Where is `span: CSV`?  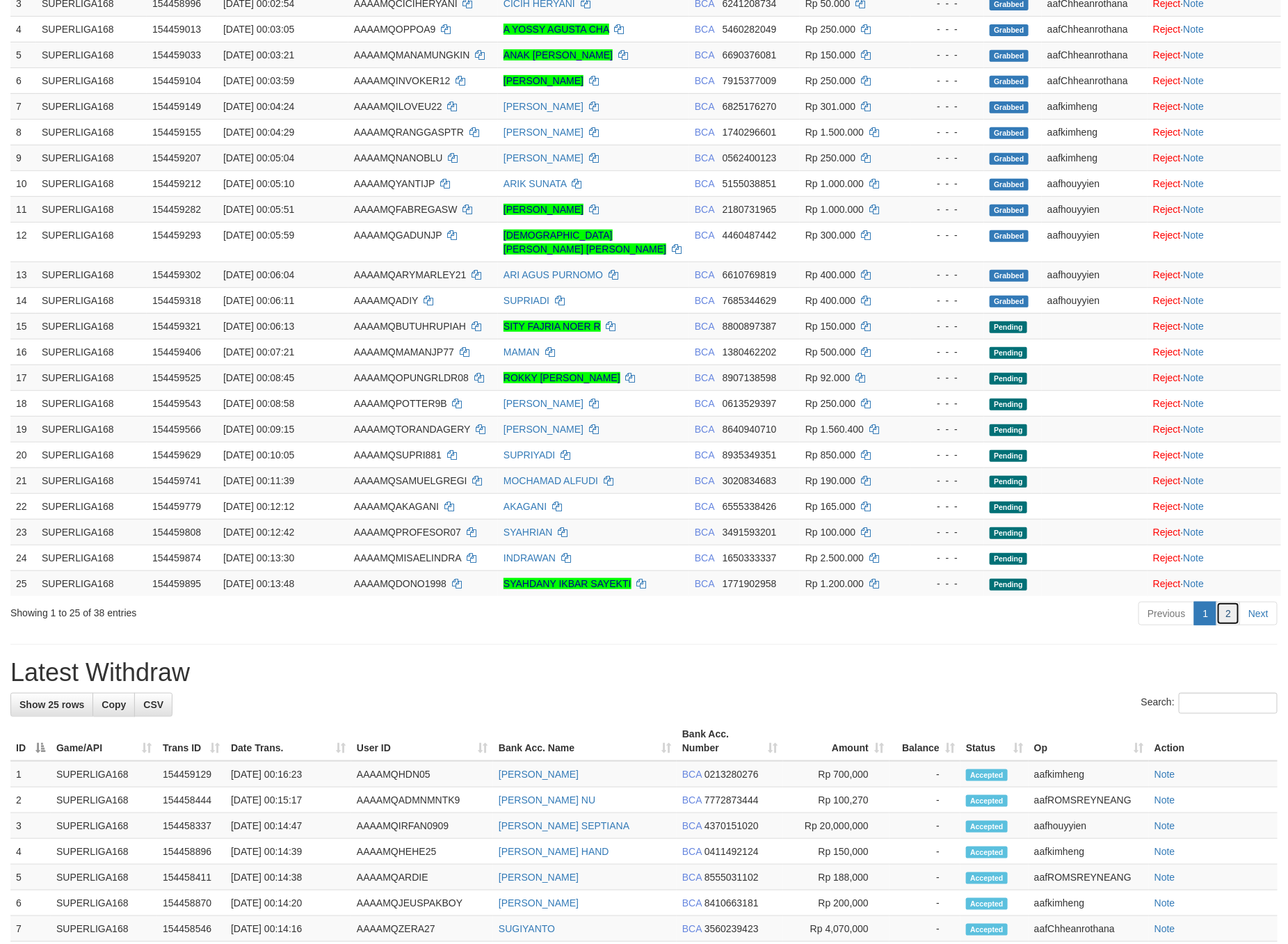
span: CSV is located at coordinates (153, 705).